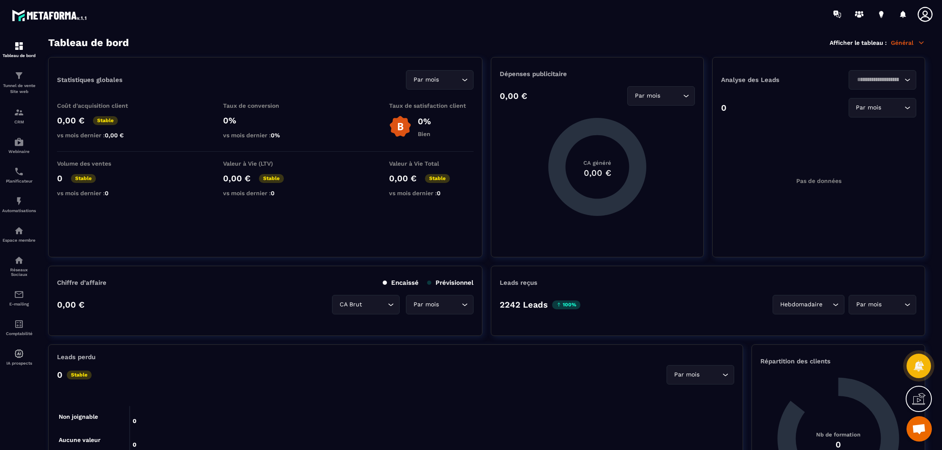 The image size is (942, 450). I want to click on tspan: Aucune valeur, so click(79, 440).